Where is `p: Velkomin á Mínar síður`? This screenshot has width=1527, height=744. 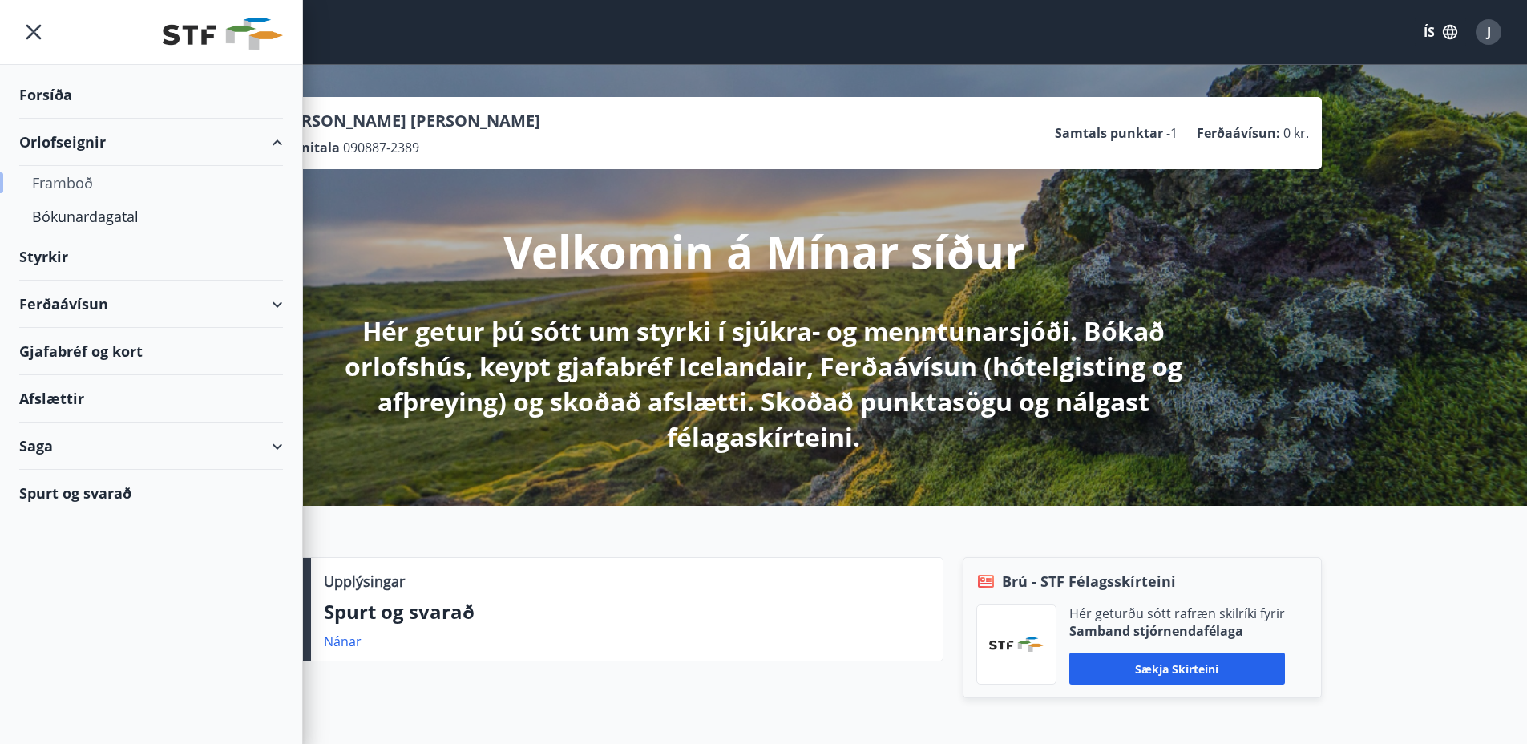 p: Velkomin á Mínar síður is located at coordinates (764, 251).